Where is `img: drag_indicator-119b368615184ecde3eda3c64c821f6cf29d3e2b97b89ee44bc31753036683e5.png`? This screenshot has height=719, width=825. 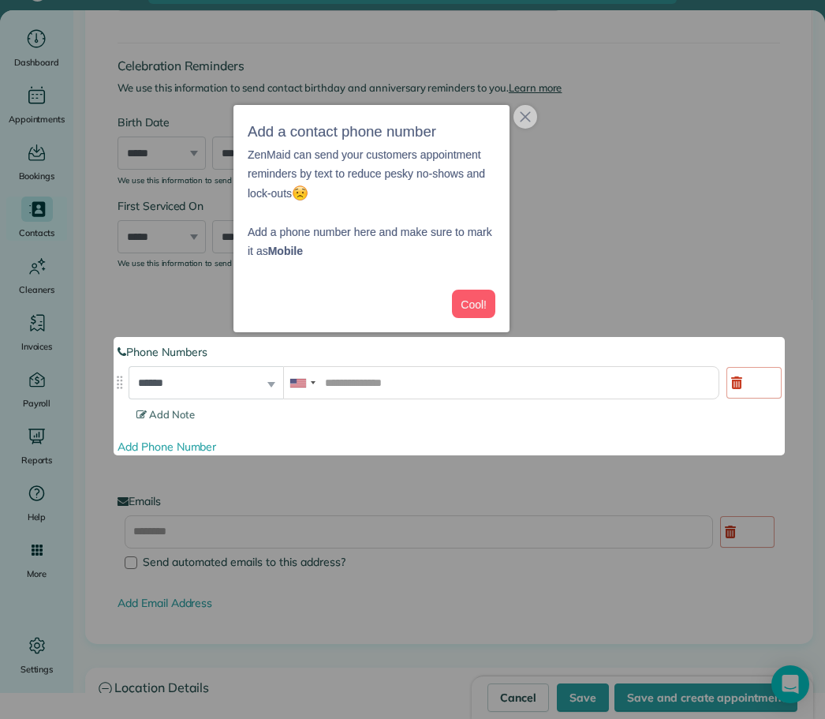
img: drag_indicator-119b368615184ecde3eda3c64c821f6cf29d3e2b97b89ee44bc31753036683e5.png is located at coordinates (119, 382).